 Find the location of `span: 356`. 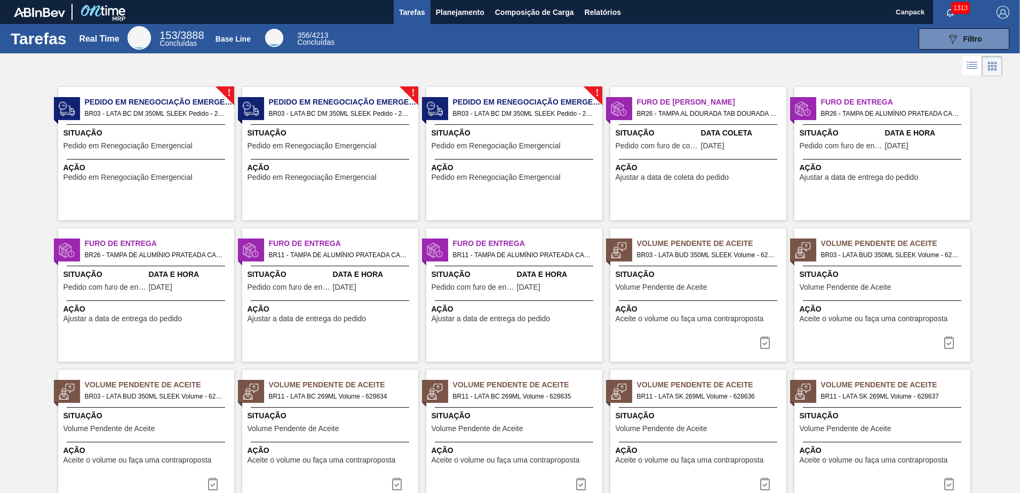

span: 356 is located at coordinates (303, 35).